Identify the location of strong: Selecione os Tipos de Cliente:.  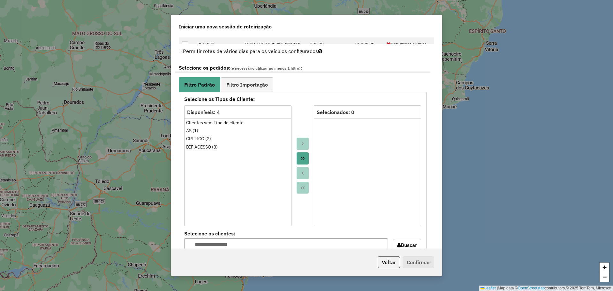
(303, 99).